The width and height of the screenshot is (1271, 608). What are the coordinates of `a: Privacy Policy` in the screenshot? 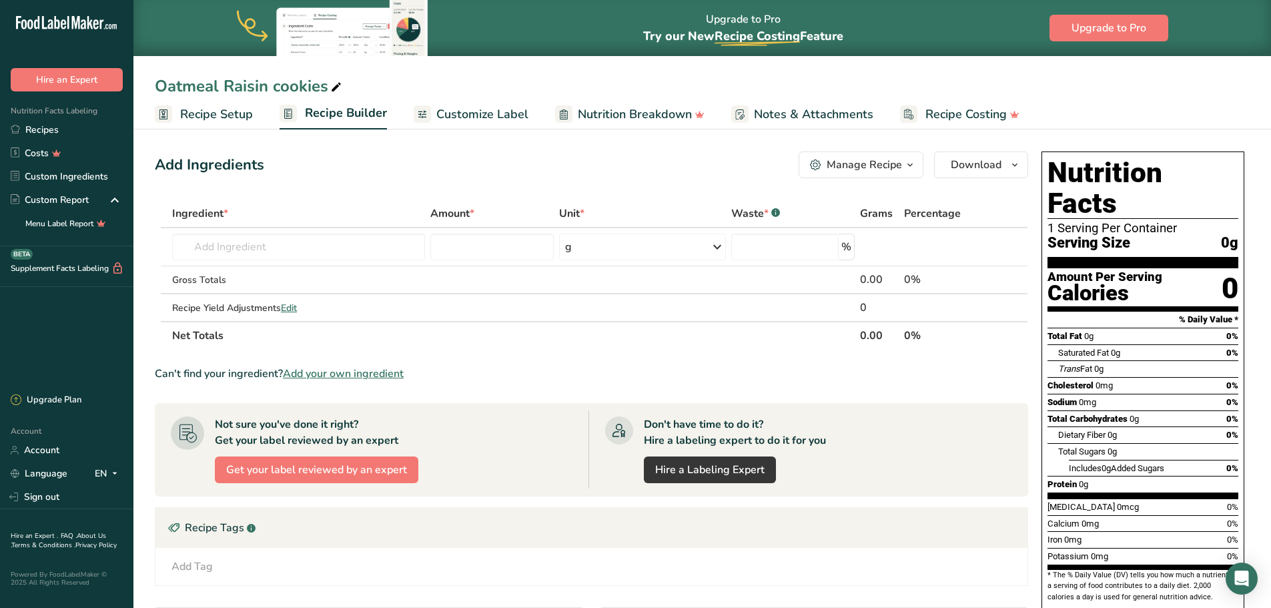 It's located at (96, 545).